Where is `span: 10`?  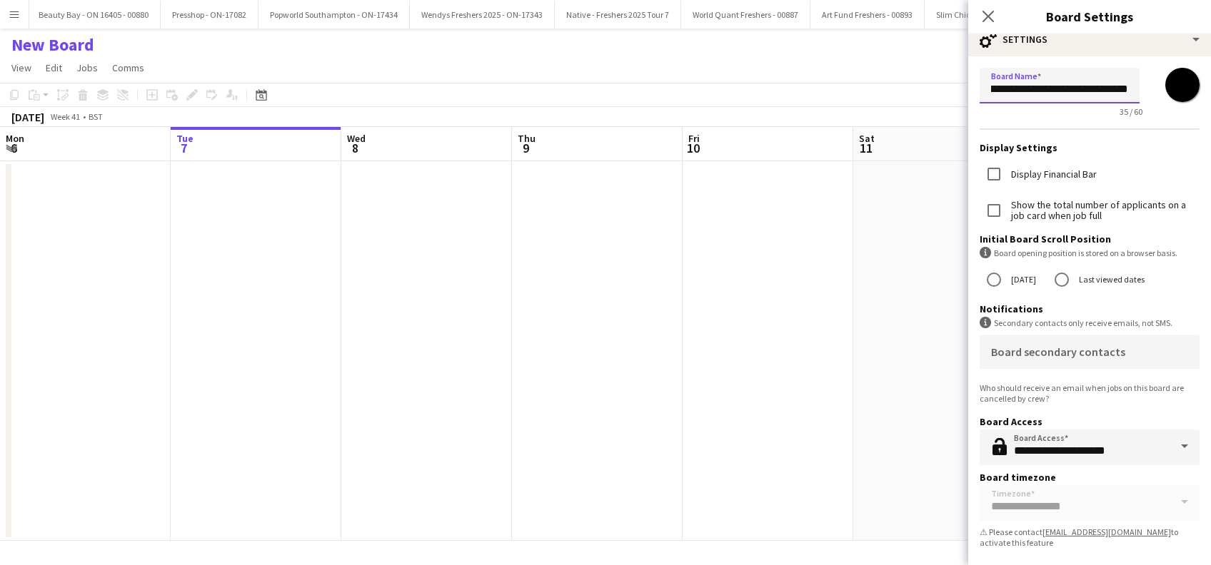 span: 10 is located at coordinates (692, 148).